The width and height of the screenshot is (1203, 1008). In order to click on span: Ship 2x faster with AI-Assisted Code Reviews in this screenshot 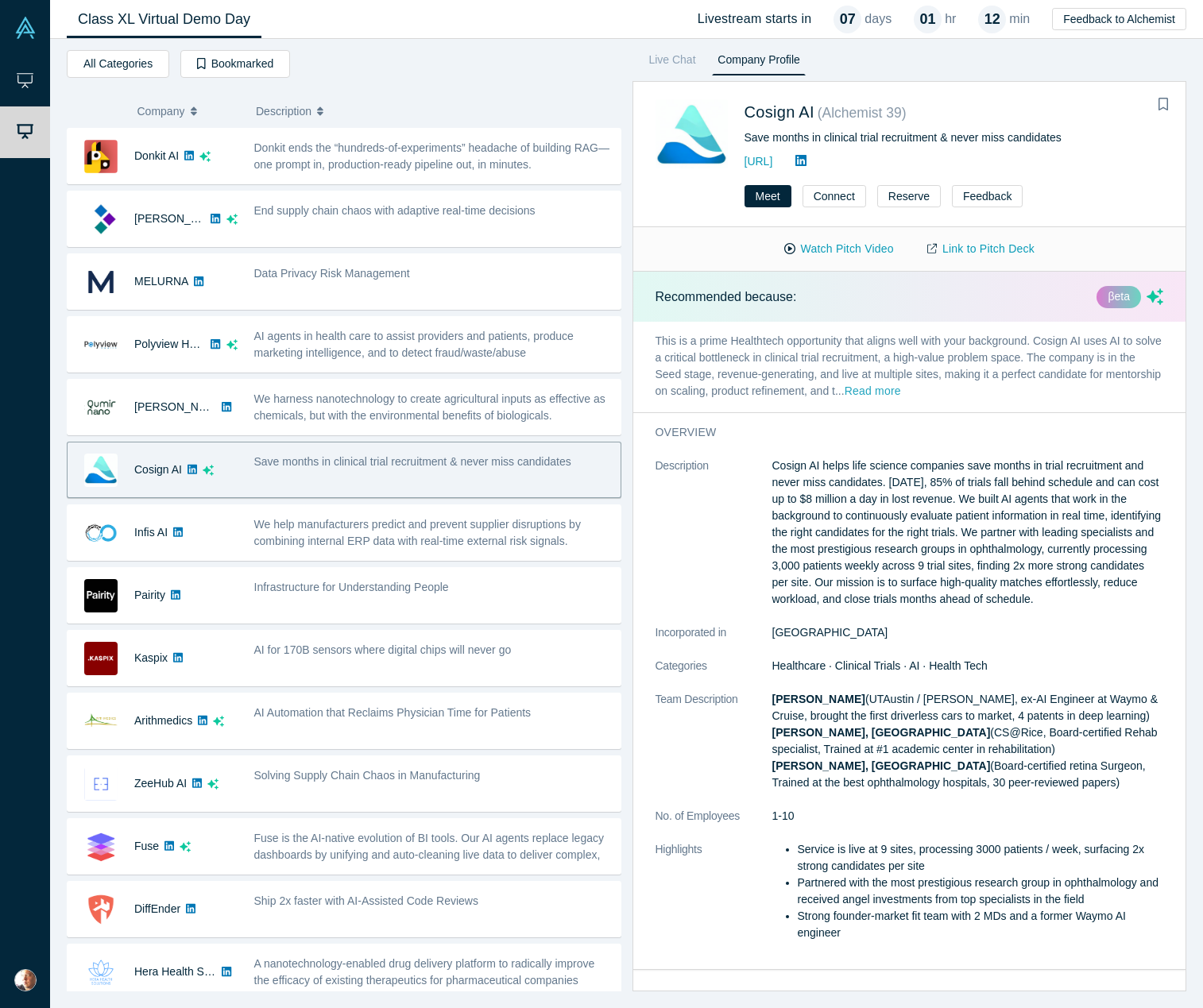, I will do `click(366, 901)`.